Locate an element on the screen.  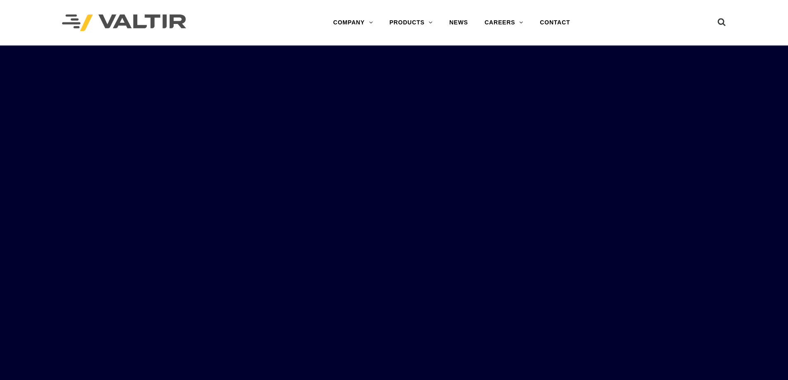
a: CAREERS is located at coordinates (504, 23).